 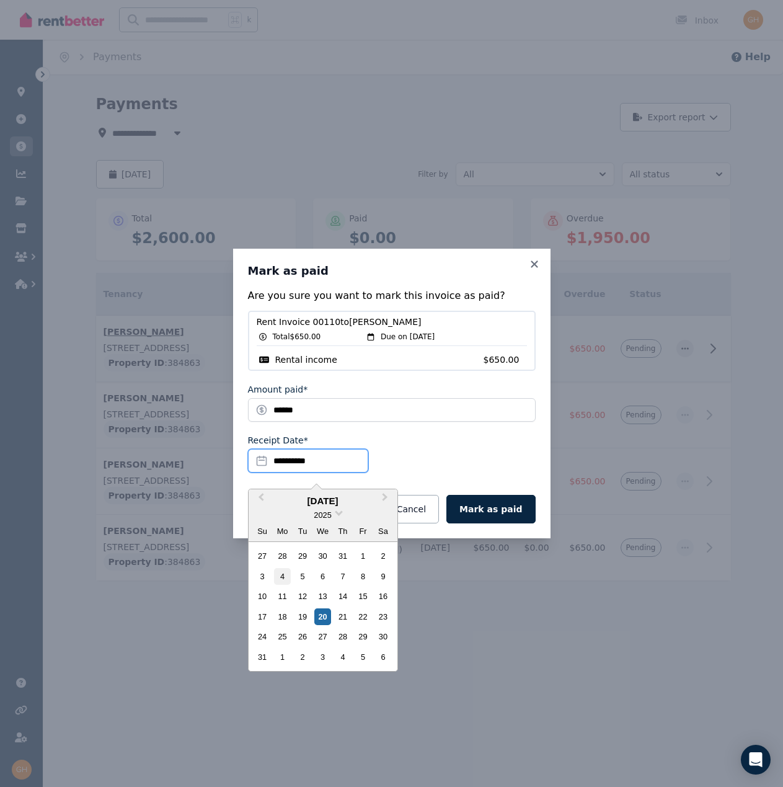 I want to click on div: Choose Friday, August 1st, 2025, so click(x=363, y=556).